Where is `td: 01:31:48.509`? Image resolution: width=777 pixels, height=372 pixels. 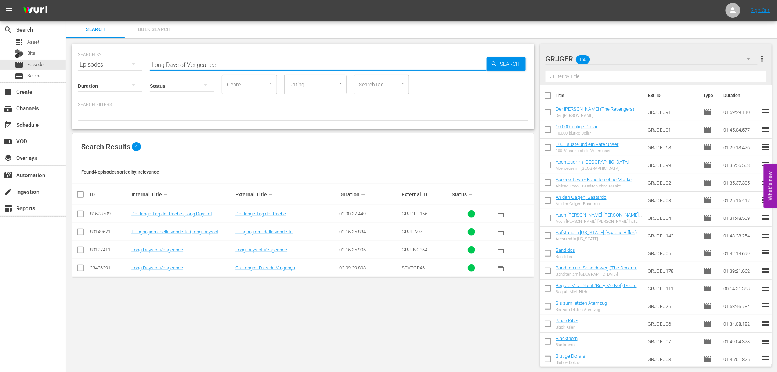
td: 01:31:48.509 is located at coordinates (741, 218).